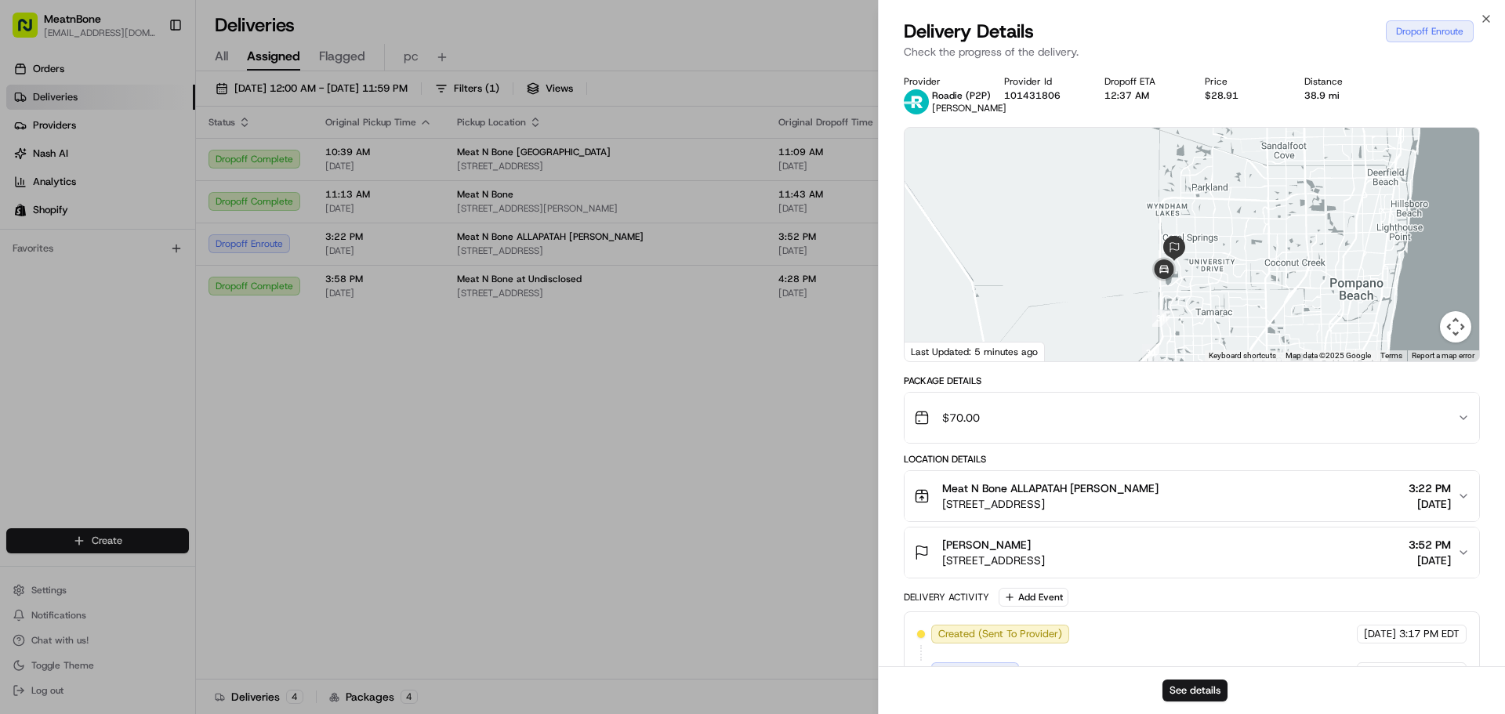  I want to click on div: 12:37 AM, so click(1142, 96).